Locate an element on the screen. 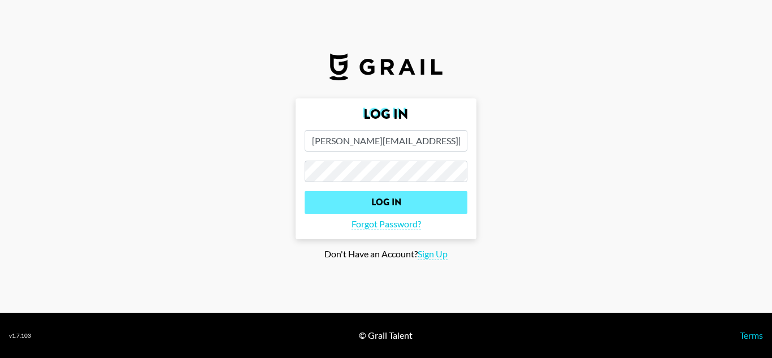  h2: Log In is located at coordinates (386, 114).